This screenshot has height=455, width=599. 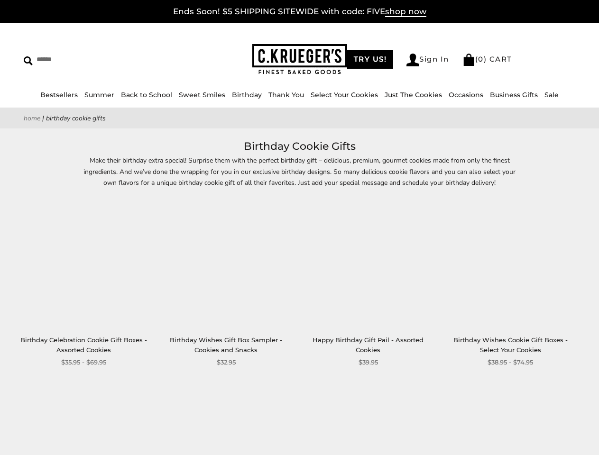 What do you see at coordinates (368, 362) in the screenshot?
I see `span: $39.95` at bounding box center [368, 362].